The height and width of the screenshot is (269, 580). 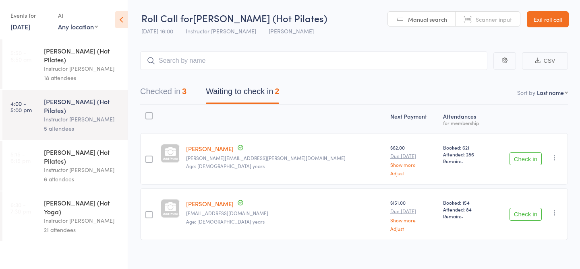 What do you see at coordinates (465, 209) in the screenshot?
I see `span: Attended: 84` at bounding box center [465, 209].